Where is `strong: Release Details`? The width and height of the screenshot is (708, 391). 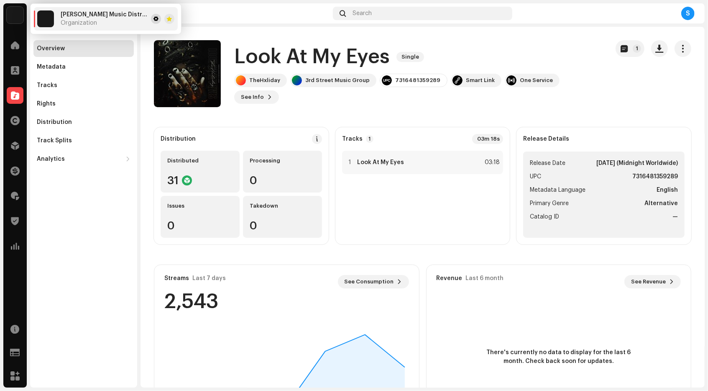
strong: Release Details is located at coordinates (546, 139).